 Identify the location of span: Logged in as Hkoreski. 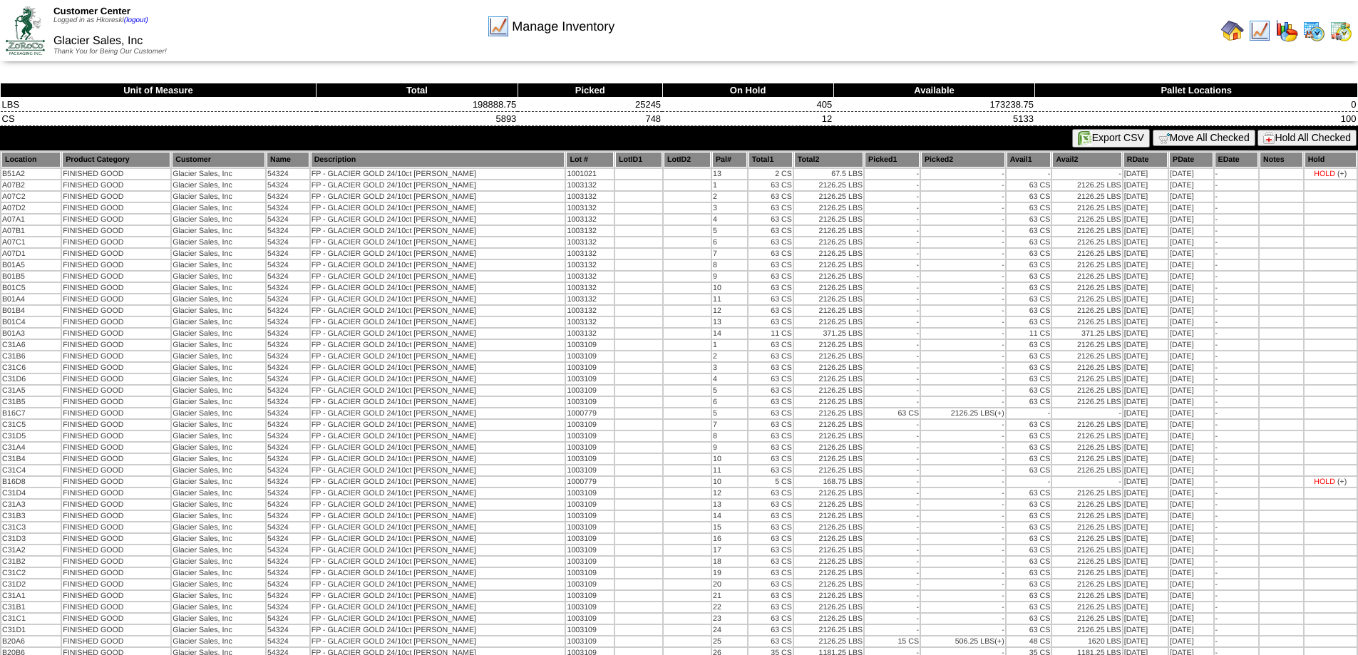
(100, 20).